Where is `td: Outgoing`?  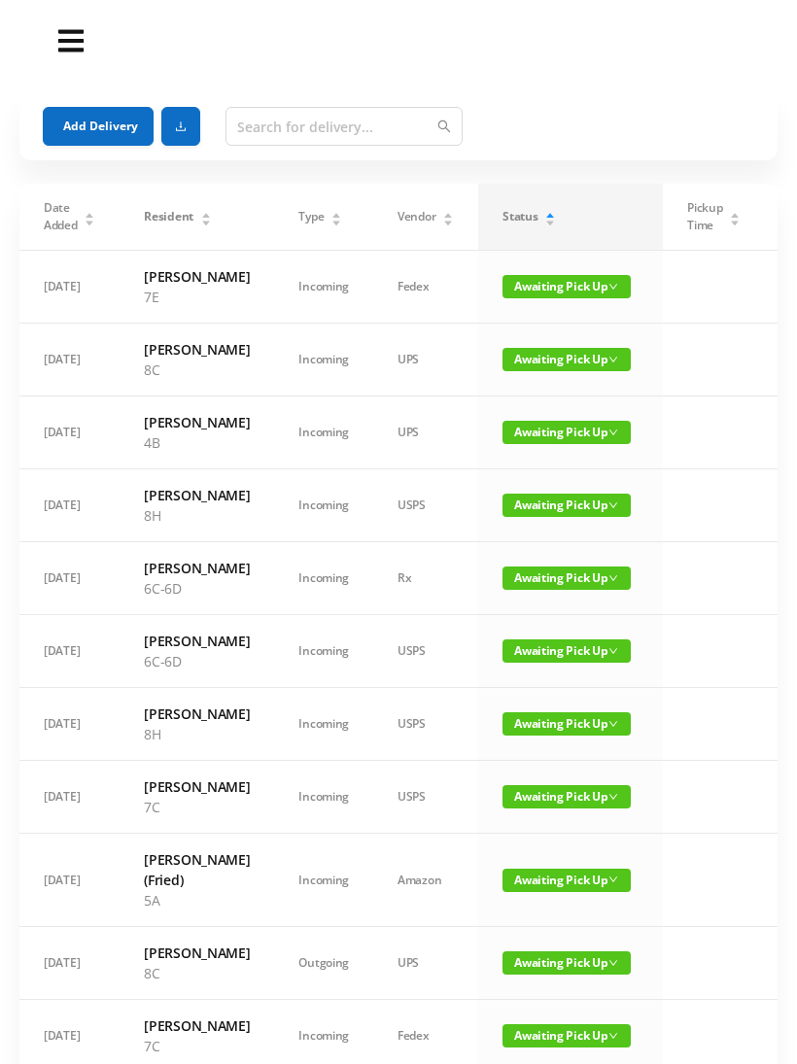 td: Outgoing is located at coordinates (324, 963).